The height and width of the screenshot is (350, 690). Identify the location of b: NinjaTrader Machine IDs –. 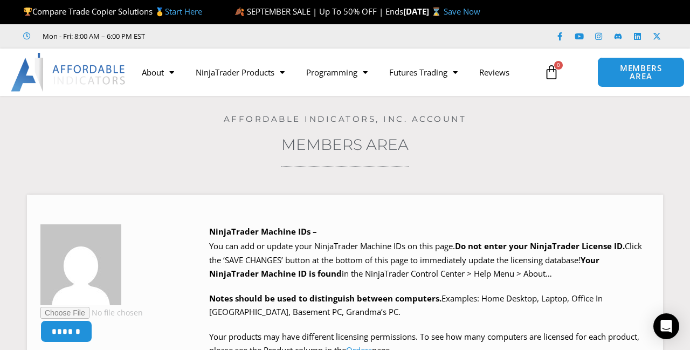
(263, 231).